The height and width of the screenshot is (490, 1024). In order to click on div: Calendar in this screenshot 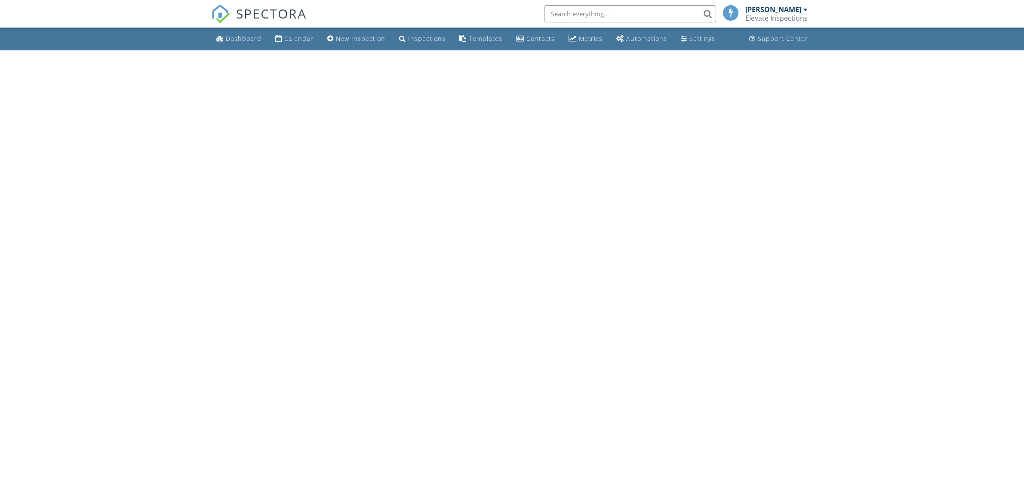, I will do `click(299, 38)`.